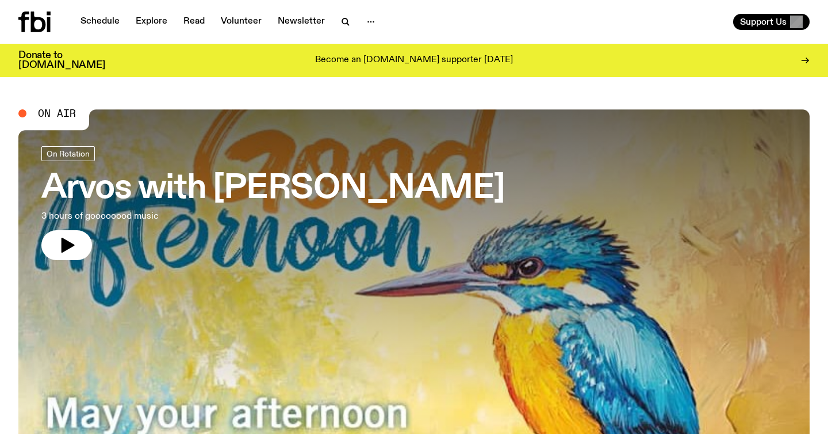  I want to click on a: Newsletter, so click(301, 22).